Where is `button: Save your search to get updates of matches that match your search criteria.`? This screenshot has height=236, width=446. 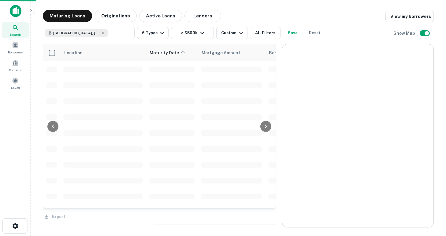
button: Save your search to get updates of matches that match your search criteria. is located at coordinates (293, 33).